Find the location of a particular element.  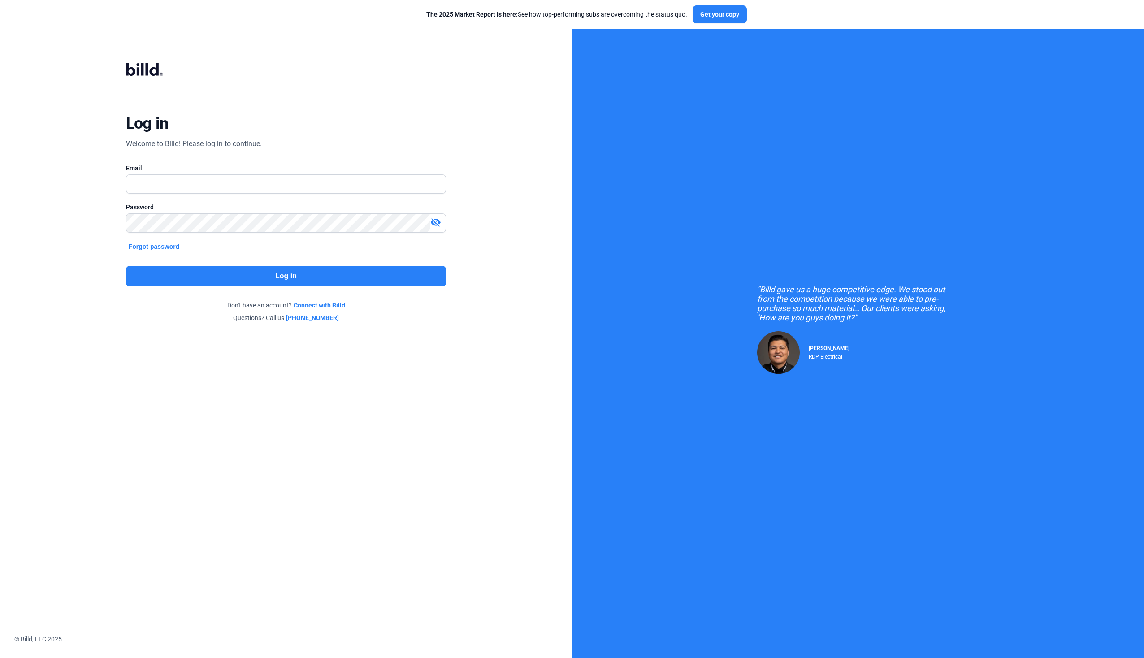

div: "Billd gave us a huge competitive edge. We stood out from the competition because we were able to... is located at coordinates (858, 303).